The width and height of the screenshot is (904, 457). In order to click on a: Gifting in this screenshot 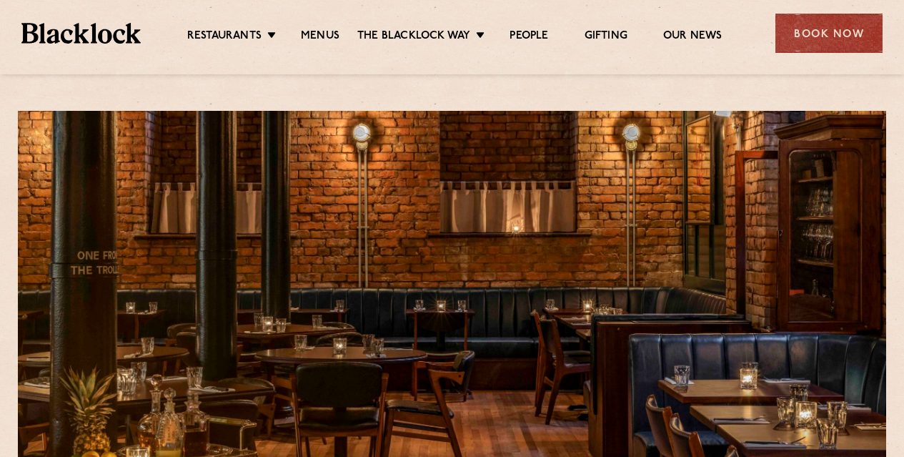, I will do `click(606, 37)`.